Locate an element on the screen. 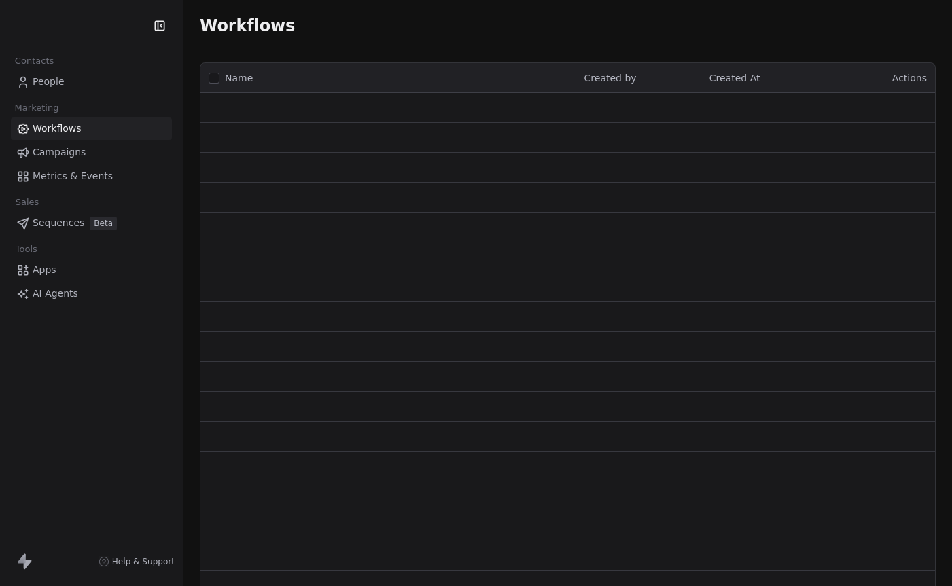 This screenshot has height=586, width=952. span: Created At is located at coordinates (734, 78).